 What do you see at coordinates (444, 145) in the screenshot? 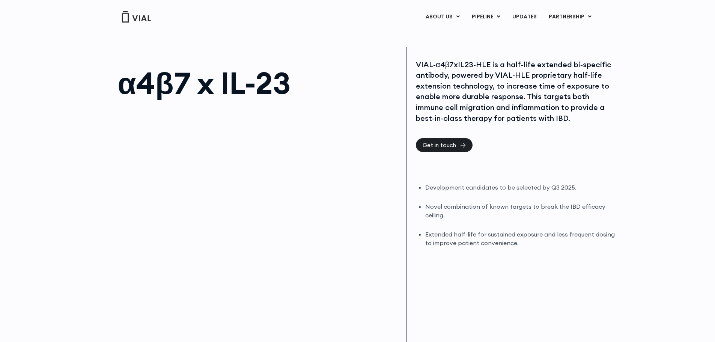
I see `a: Get in touch` at bounding box center [444, 145].